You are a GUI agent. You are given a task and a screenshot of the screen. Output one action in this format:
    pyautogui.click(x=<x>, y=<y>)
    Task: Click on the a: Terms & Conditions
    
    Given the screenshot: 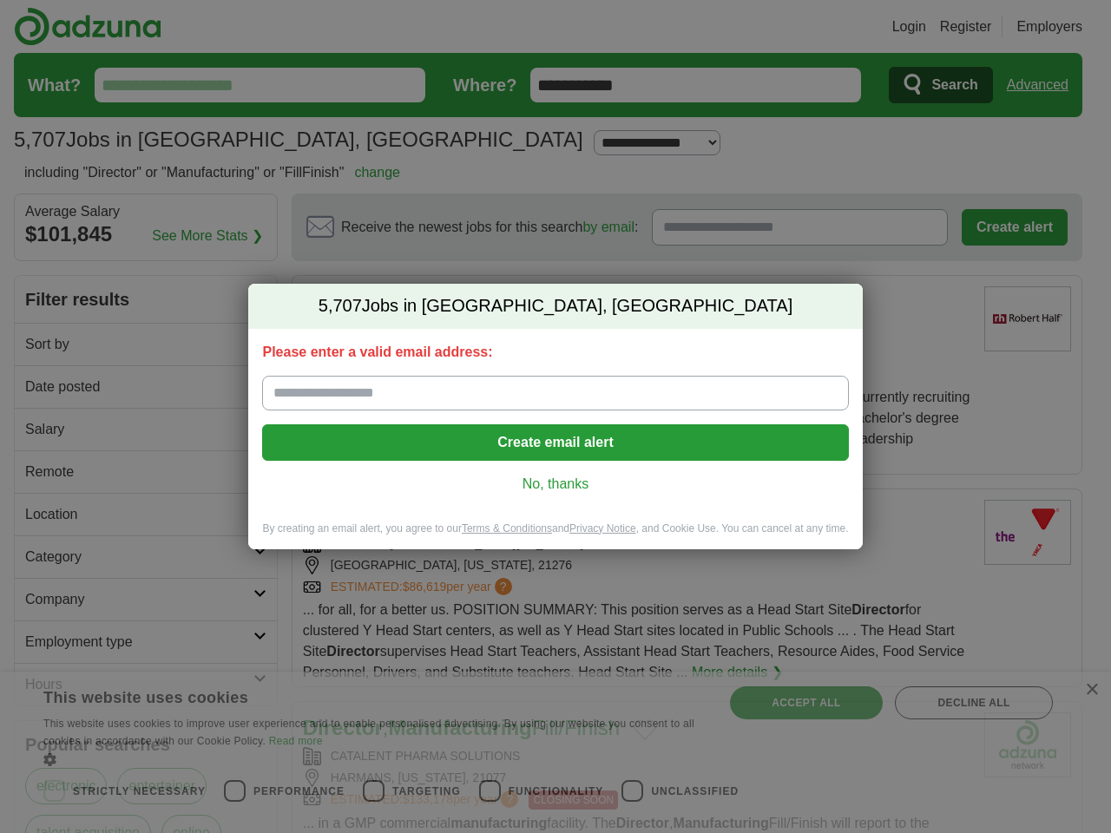 What is the action you would take?
    pyautogui.click(x=507, y=529)
    